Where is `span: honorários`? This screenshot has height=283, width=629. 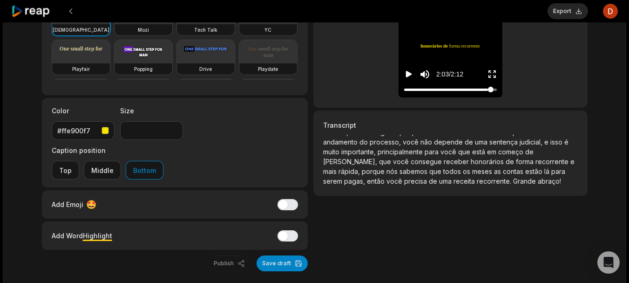
span: honorários is located at coordinates (488, 161).